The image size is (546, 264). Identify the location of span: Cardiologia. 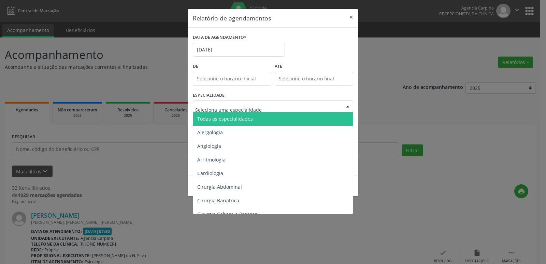
(210, 173).